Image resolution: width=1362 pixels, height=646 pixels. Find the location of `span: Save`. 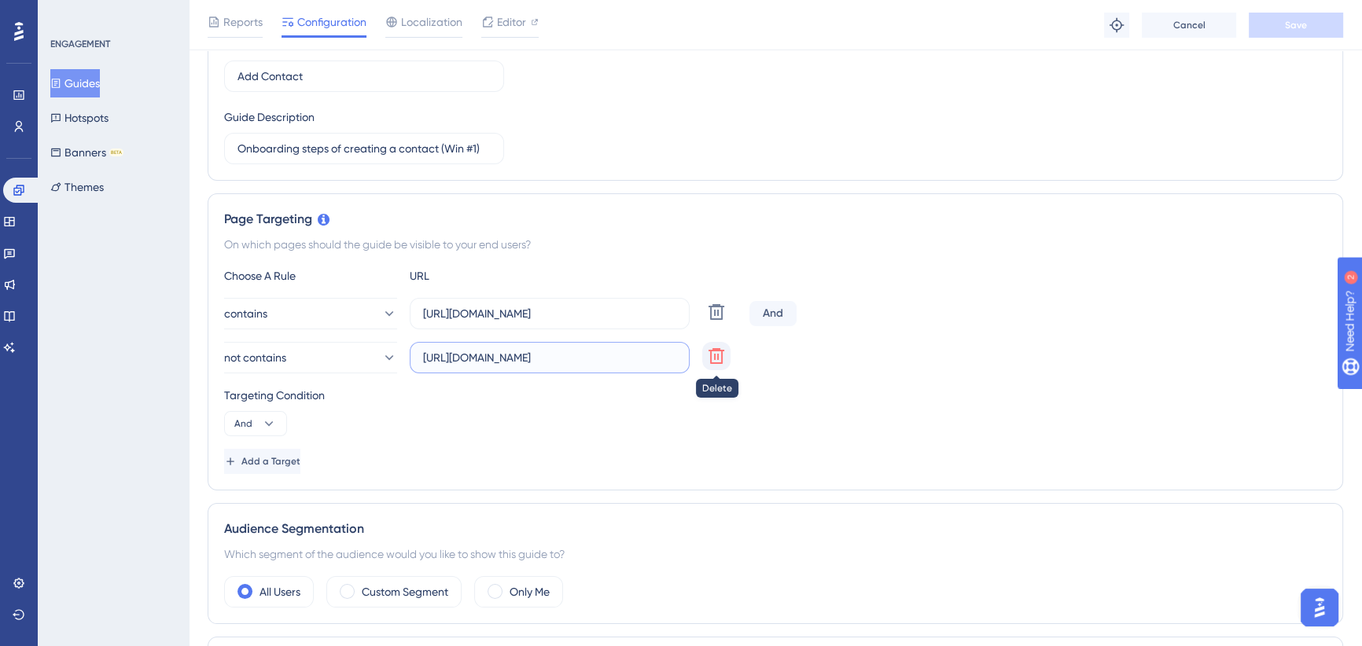

span: Save is located at coordinates (1296, 25).